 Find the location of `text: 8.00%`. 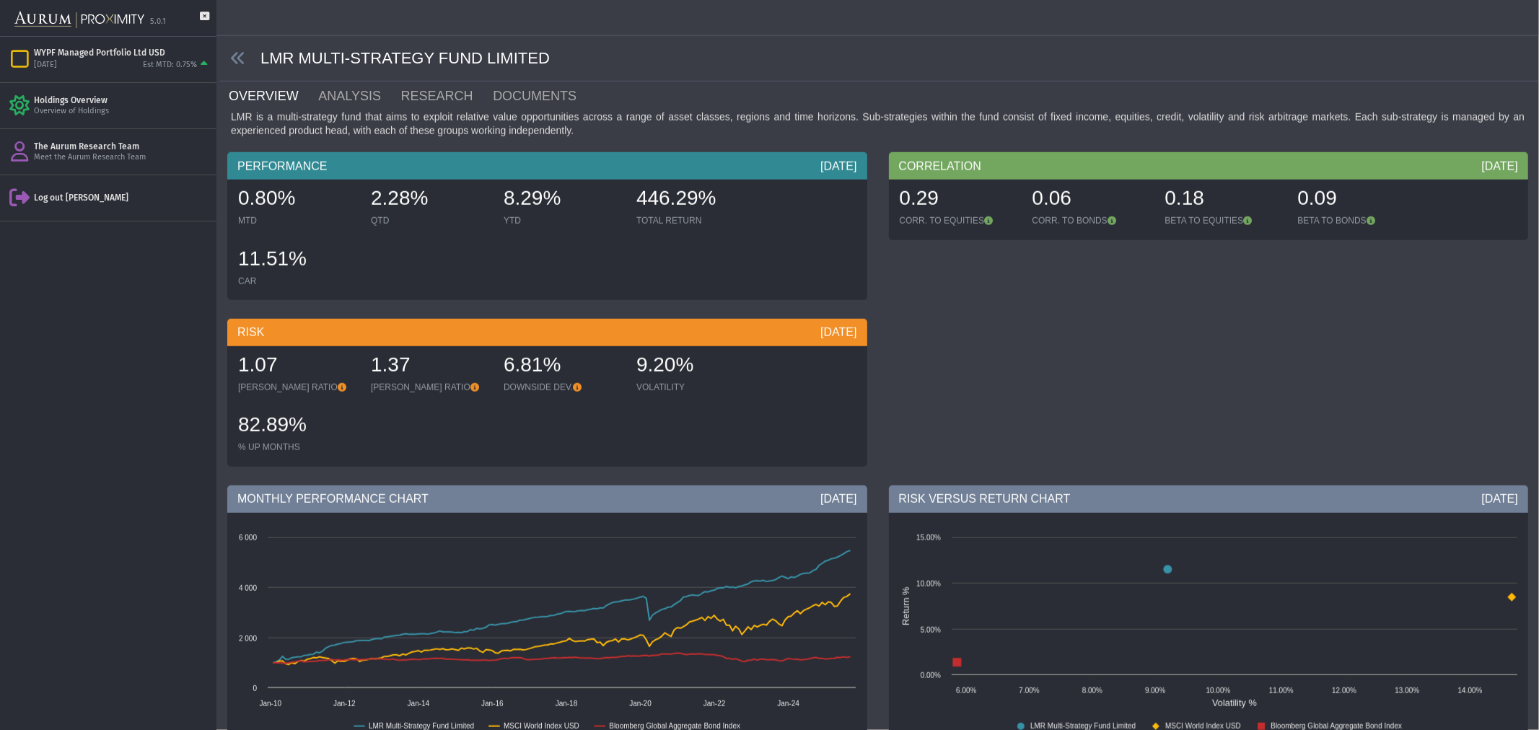

text: 8.00% is located at coordinates (1092, 690).